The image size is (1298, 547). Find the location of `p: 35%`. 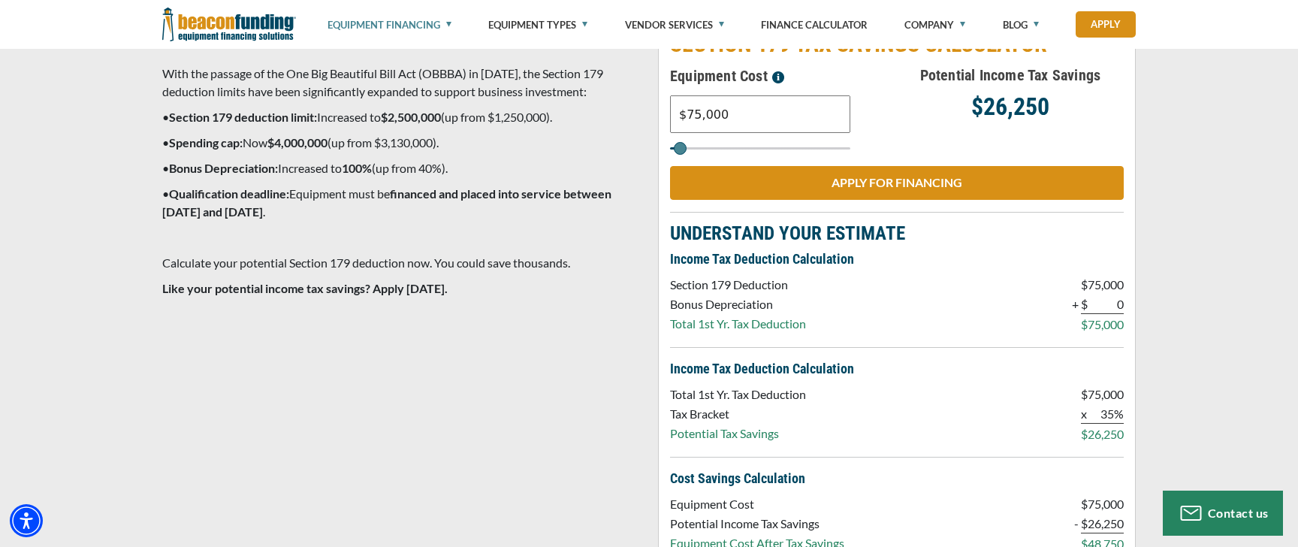

p: 35% is located at coordinates (1106, 414).